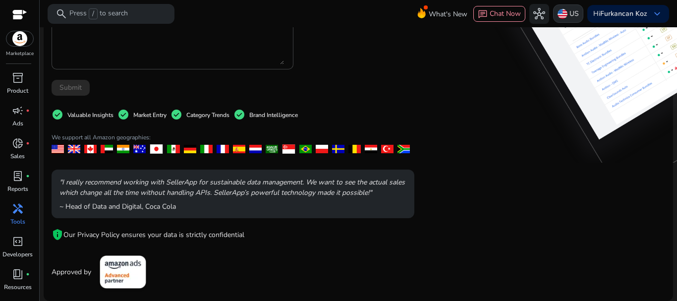 This screenshot has height=301, width=677. Describe the element at coordinates (90, 115) in the screenshot. I see `p: Valuable Insights` at that location.